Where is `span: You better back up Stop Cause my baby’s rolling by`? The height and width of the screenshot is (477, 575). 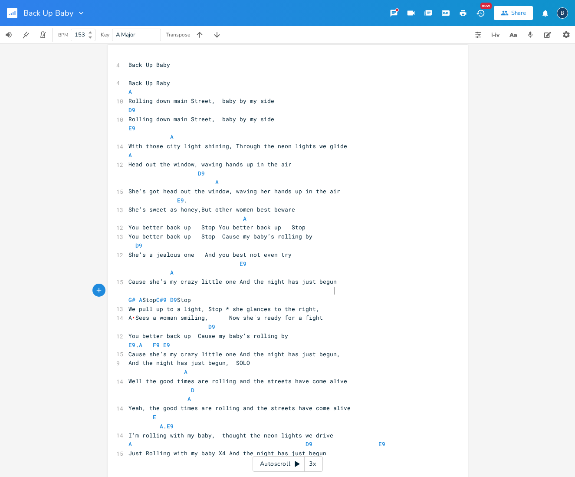 span: You better back up Stop Cause my baby’s rolling by is located at coordinates (221, 236).